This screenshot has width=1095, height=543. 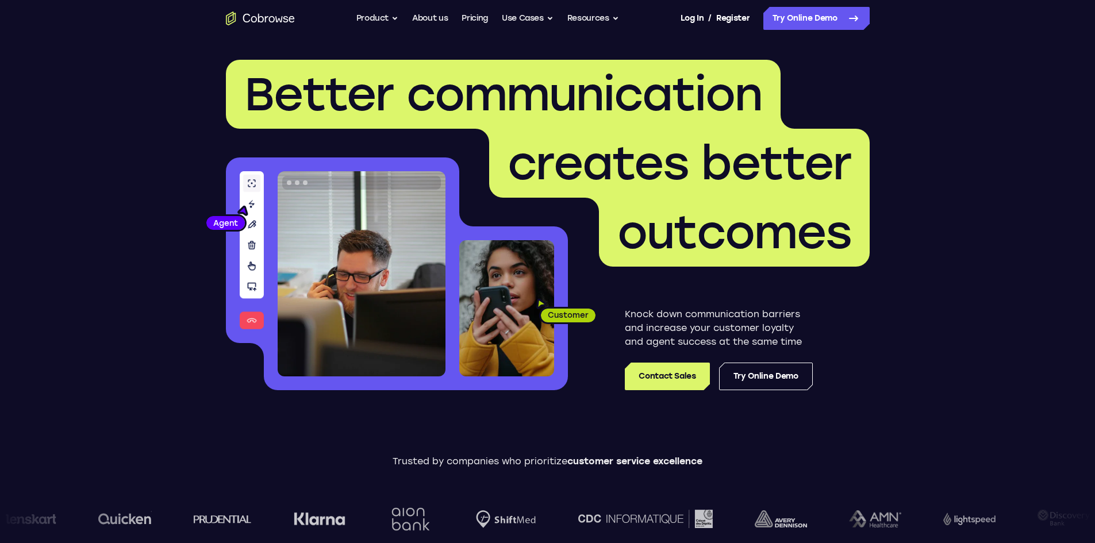 What do you see at coordinates (430, 18) in the screenshot?
I see `a: About us` at bounding box center [430, 18].